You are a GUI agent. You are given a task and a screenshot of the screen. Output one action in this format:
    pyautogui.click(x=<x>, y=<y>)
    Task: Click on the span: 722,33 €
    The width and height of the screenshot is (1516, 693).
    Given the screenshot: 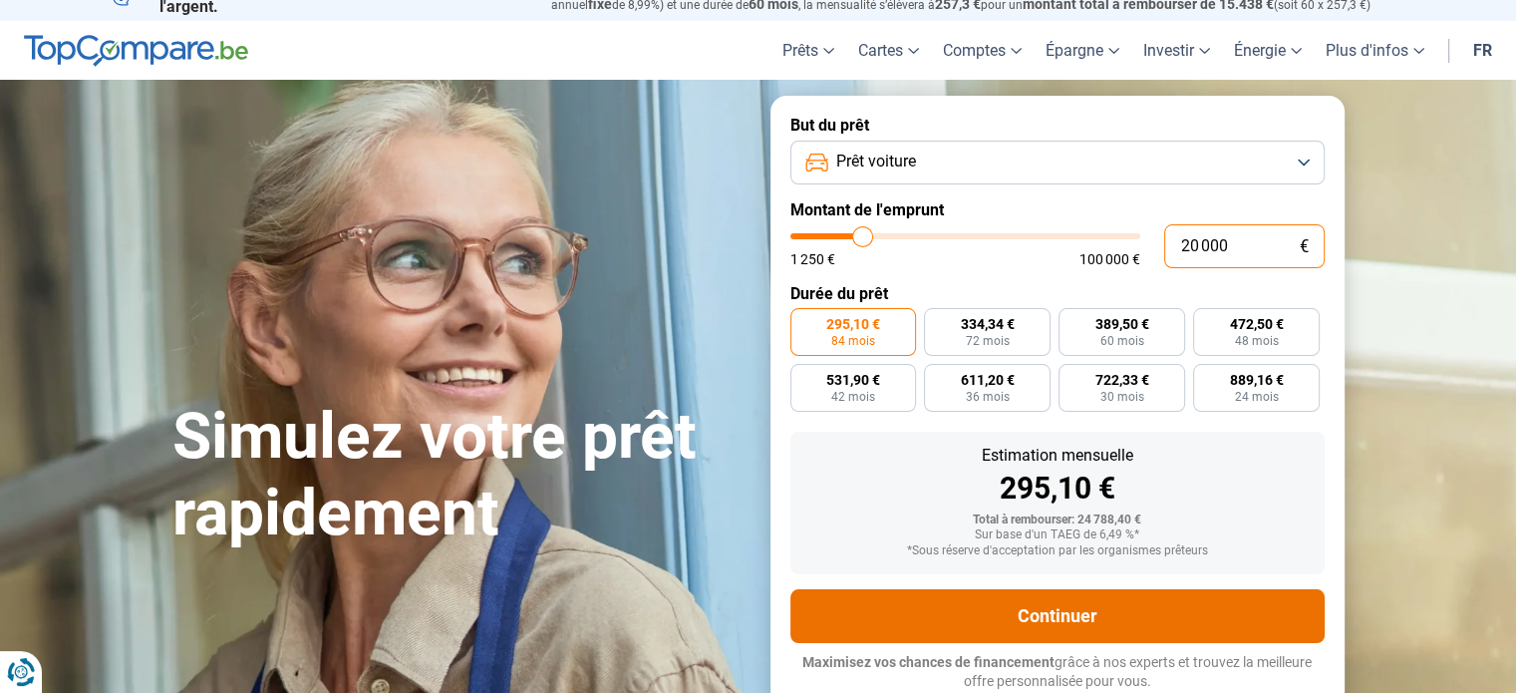 What is the action you would take?
    pyautogui.click(x=1122, y=380)
    